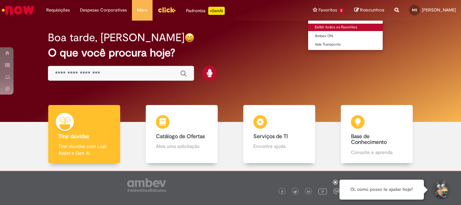 This screenshot has height=205, width=461. Describe the element at coordinates (146, 185) in the screenshot. I see `img: logo_footer_ambev_rotulo_gray.png` at that location.